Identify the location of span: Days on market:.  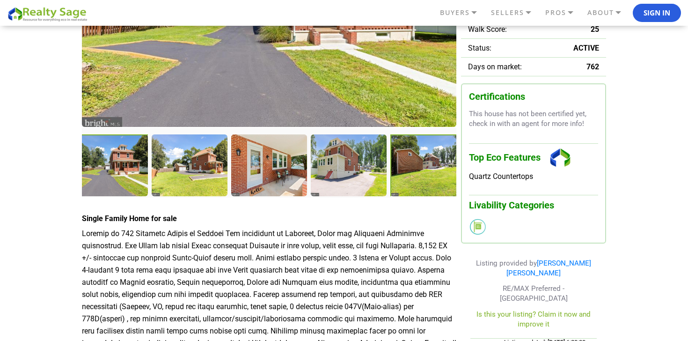
(494, 66).